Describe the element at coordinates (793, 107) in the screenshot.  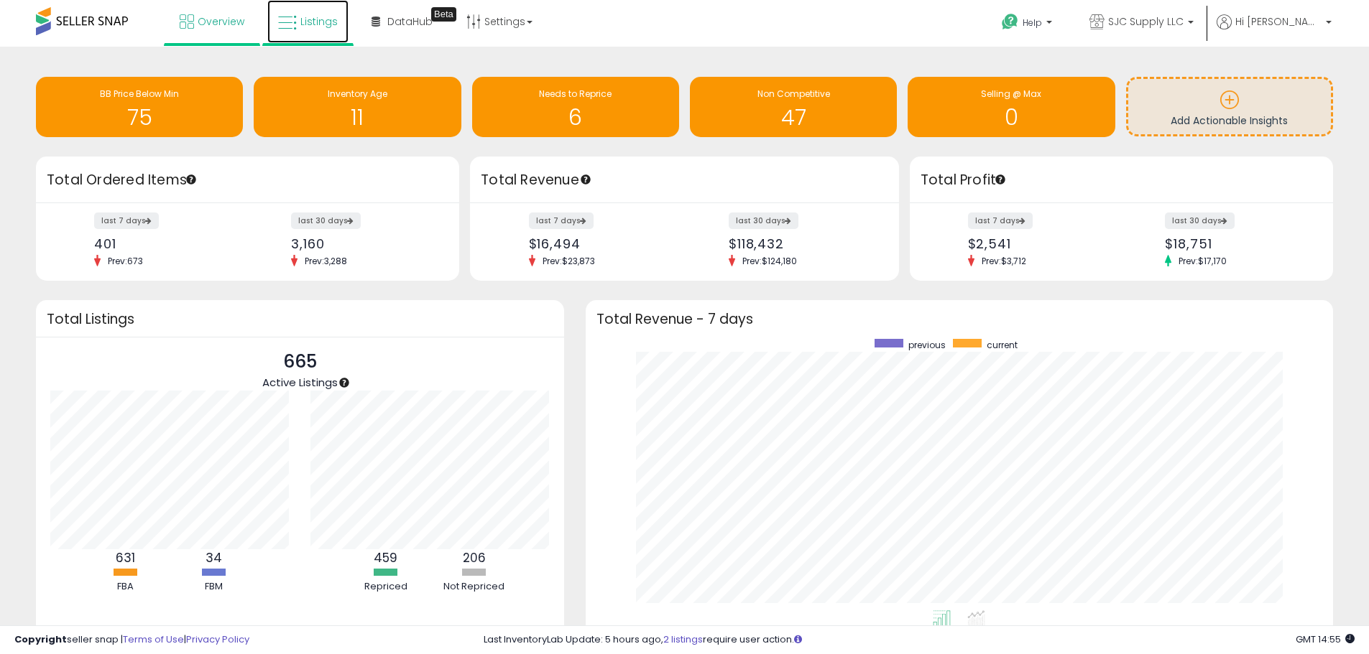
I see `a: Non Competitive 47` at that location.